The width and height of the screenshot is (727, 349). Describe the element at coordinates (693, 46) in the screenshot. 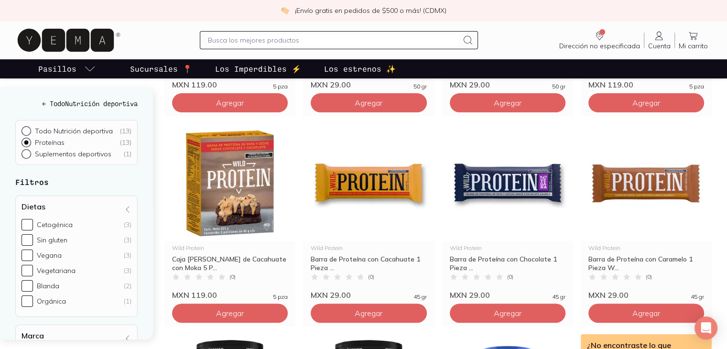

I see `span: Mi carrito` at that location.